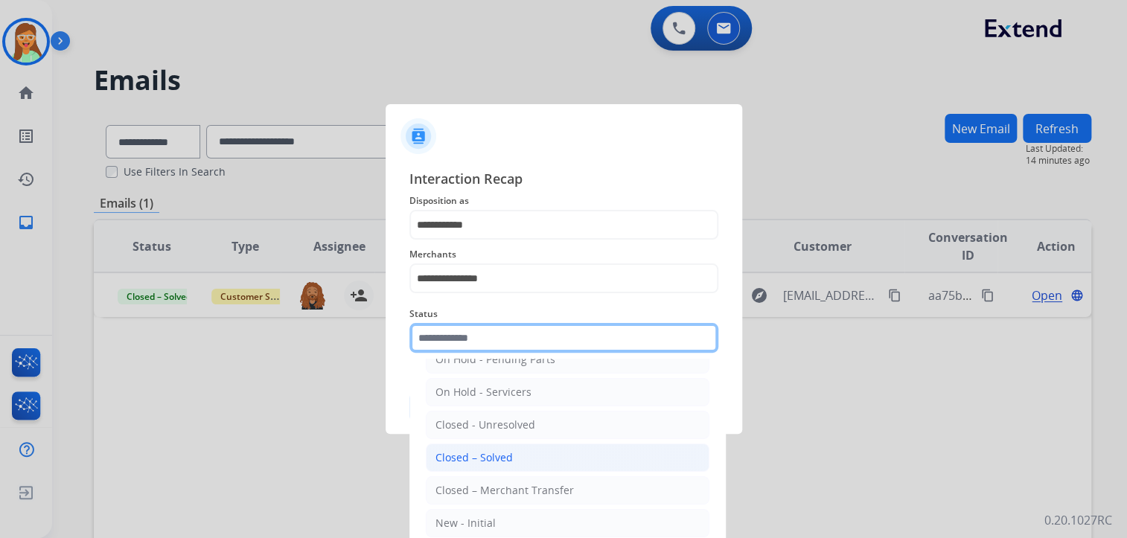 The height and width of the screenshot is (538, 1127). I want to click on div: Closed – Solved, so click(474, 458).